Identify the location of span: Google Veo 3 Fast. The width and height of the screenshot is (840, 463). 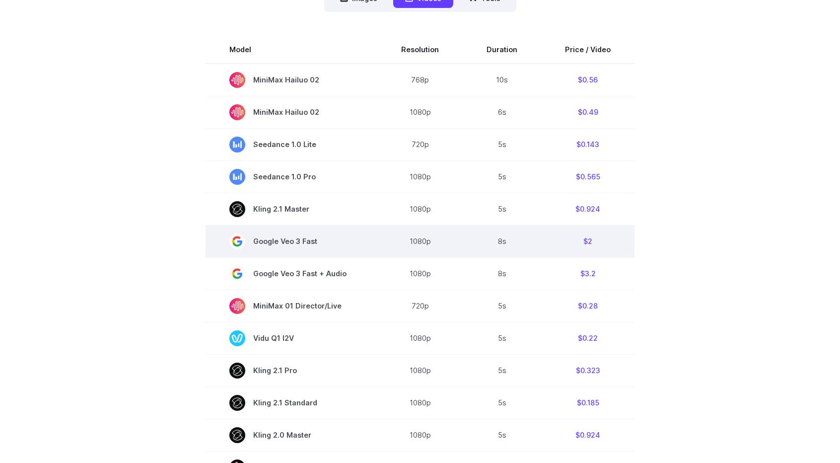
(291, 241).